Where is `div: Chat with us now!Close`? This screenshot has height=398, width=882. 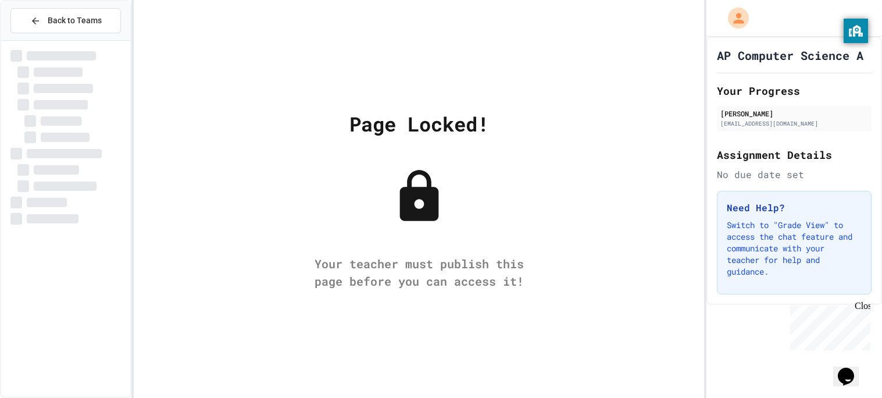
div: Chat with us now!Close is located at coordinates (42, 39).